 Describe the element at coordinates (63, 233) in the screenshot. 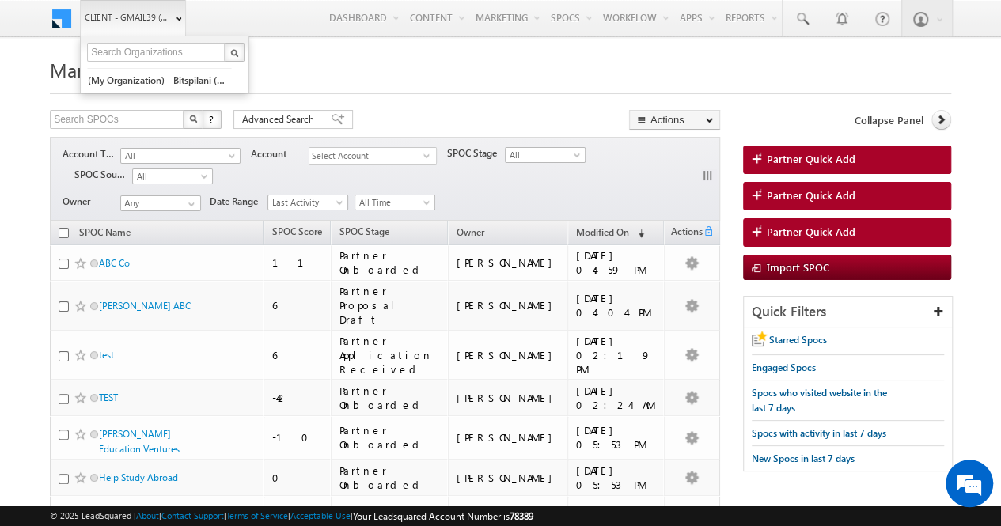

I see `input: Check all records` at that location.